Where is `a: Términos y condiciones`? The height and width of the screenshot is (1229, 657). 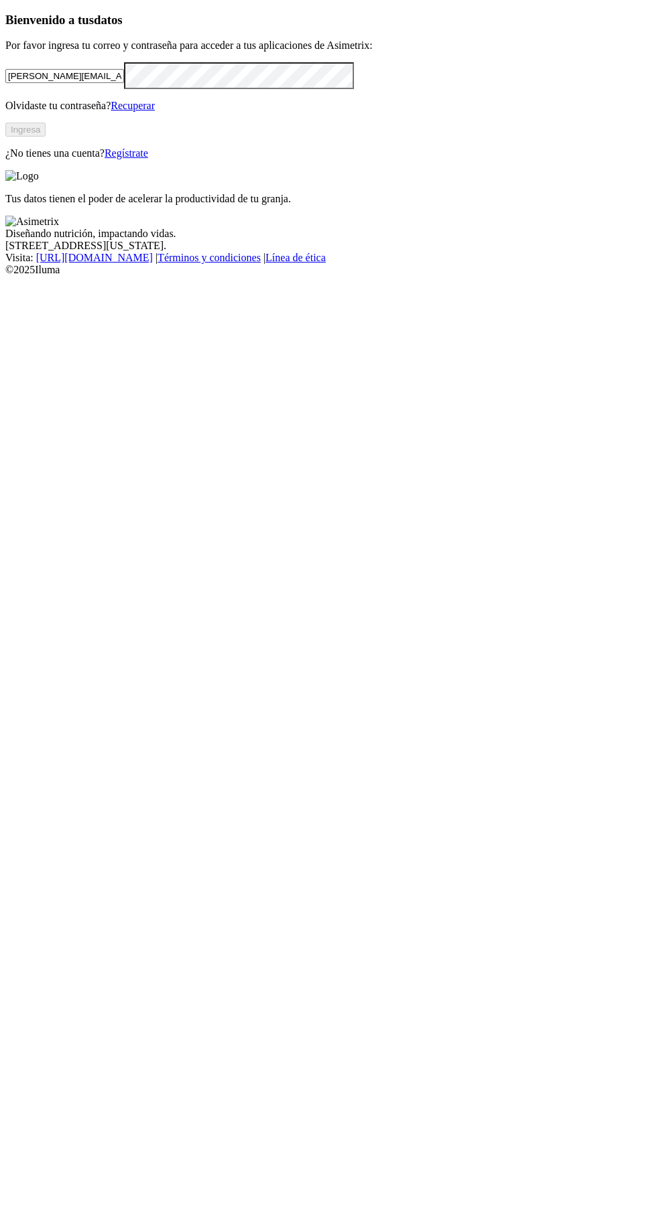
a: Términos y condiciones is located at coordinates (209, 257).